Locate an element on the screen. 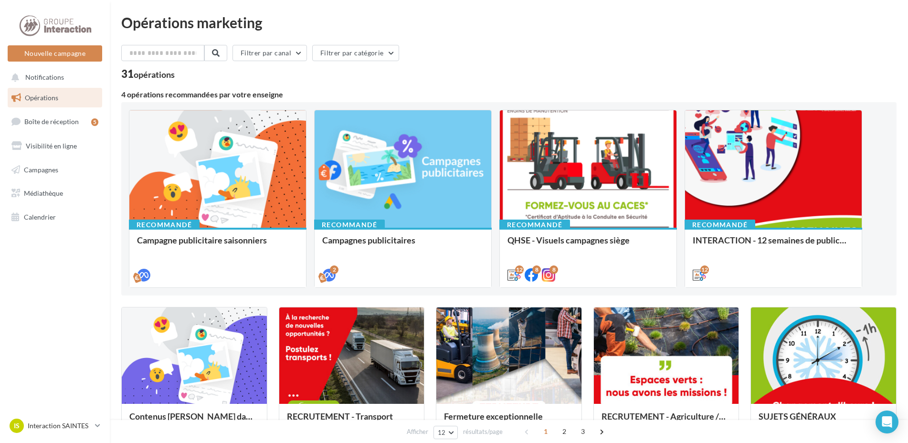 This screenshot has width=908, height=443. button: 12 is located at coordinates (445, 432).